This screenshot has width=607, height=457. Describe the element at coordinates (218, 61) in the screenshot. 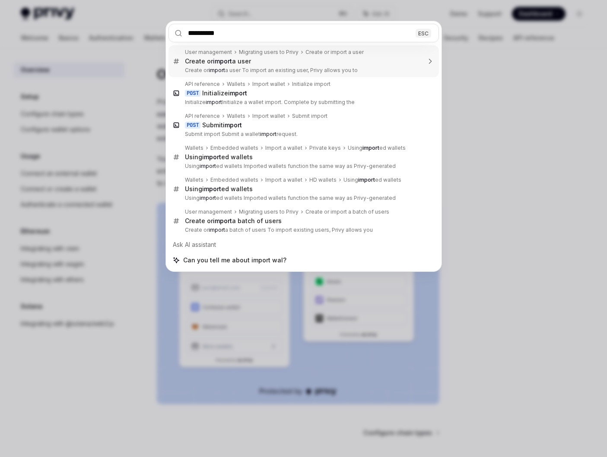

I see `div: Create or a user` at that location.